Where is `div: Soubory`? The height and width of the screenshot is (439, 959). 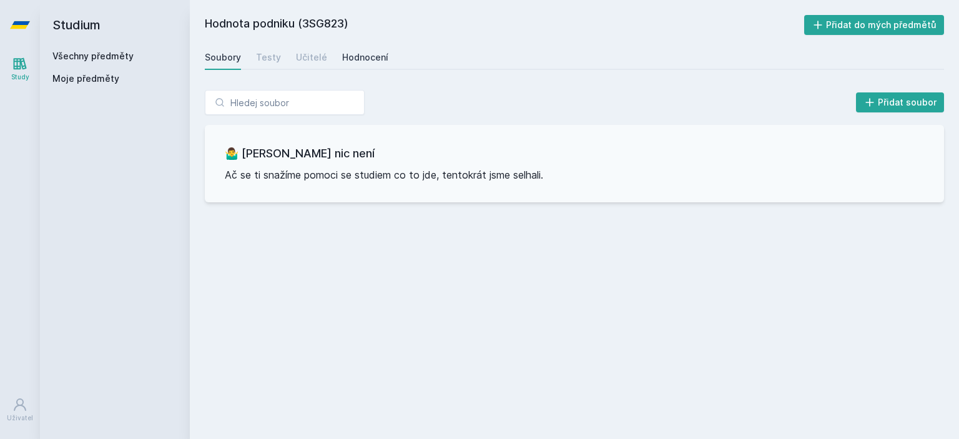
div: Soubory is located at coordinates (223, 57).